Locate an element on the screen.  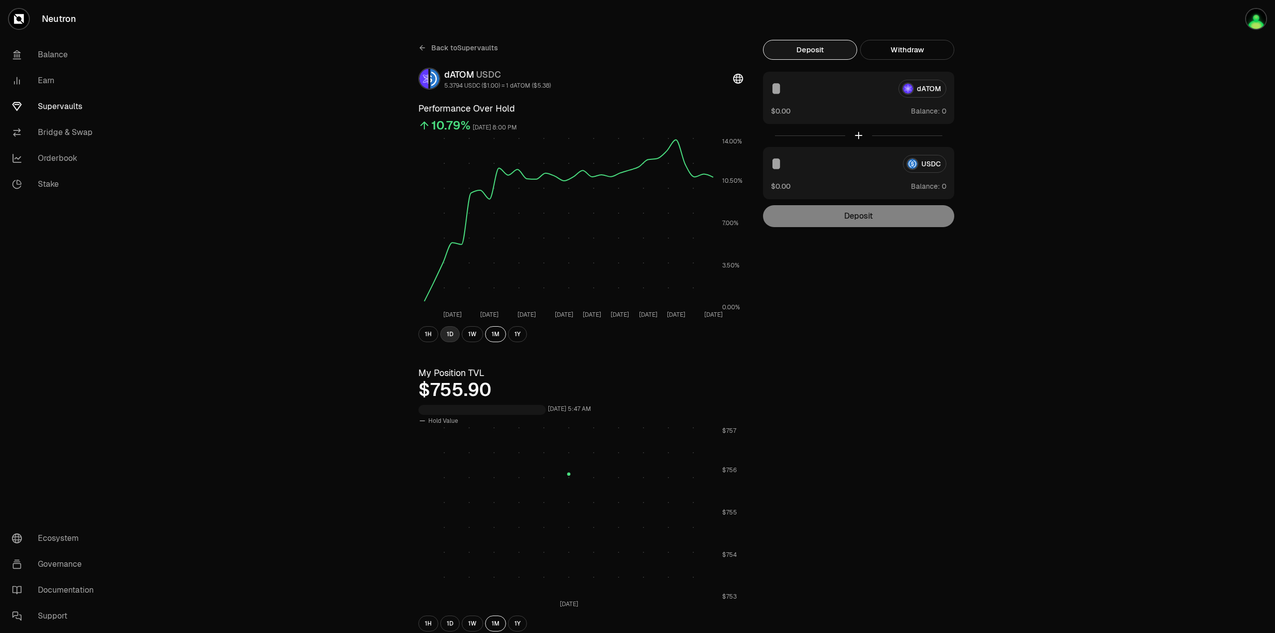
img: Neutron is located at coordinates (1256, 19).